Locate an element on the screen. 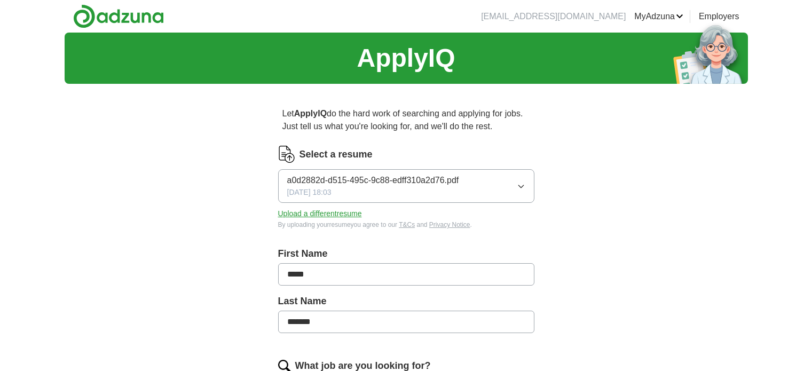 This screenshot has width=812, height=371. label: Select a resume is located at coordinates (336, 154).